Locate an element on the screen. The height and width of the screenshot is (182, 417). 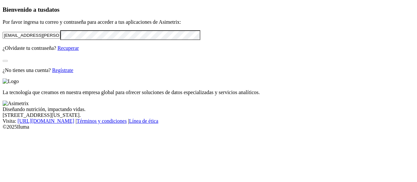
a: Recuperar is located at coordinates (68, 48).